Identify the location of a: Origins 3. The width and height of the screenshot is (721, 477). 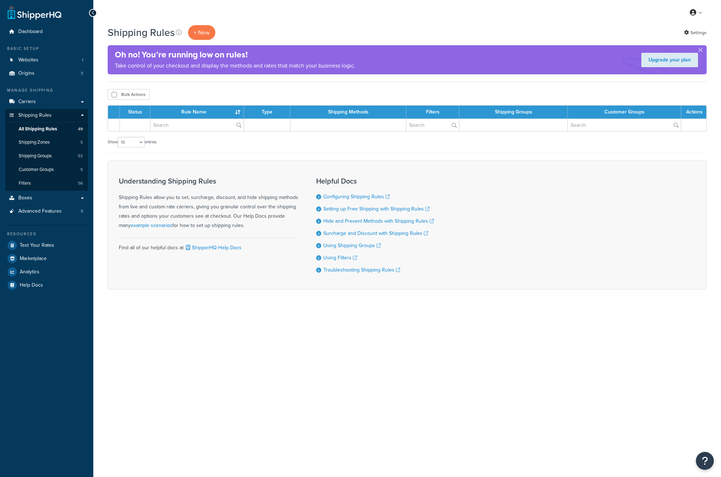
(47, 73).